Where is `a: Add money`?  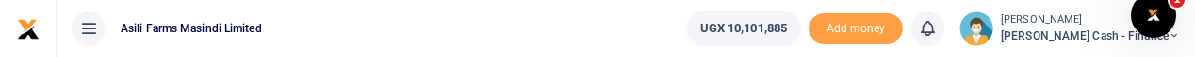 a: Add money is located at coordinates (856, 26).